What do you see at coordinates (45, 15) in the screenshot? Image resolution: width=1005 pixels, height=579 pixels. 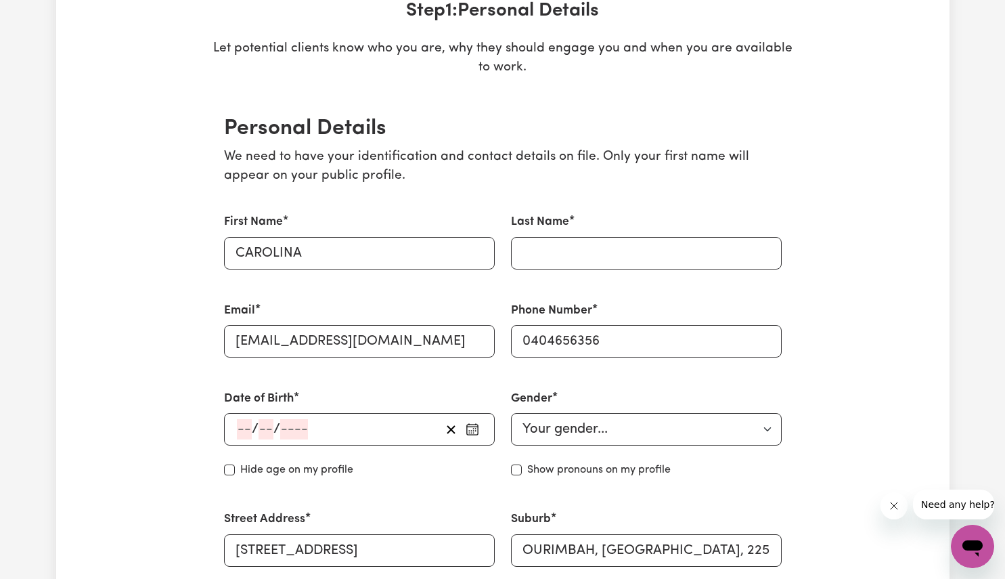 I see `span: Need any help?` at bounding box center [45, 15].